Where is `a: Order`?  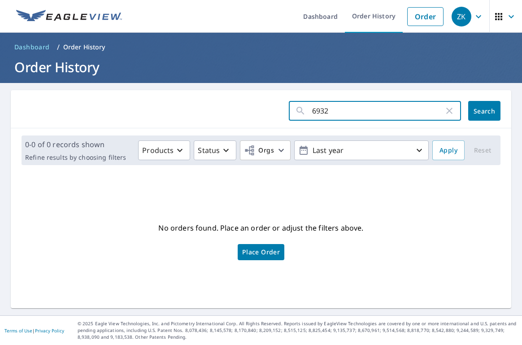 a: Order is located at coordinates (425, 17).